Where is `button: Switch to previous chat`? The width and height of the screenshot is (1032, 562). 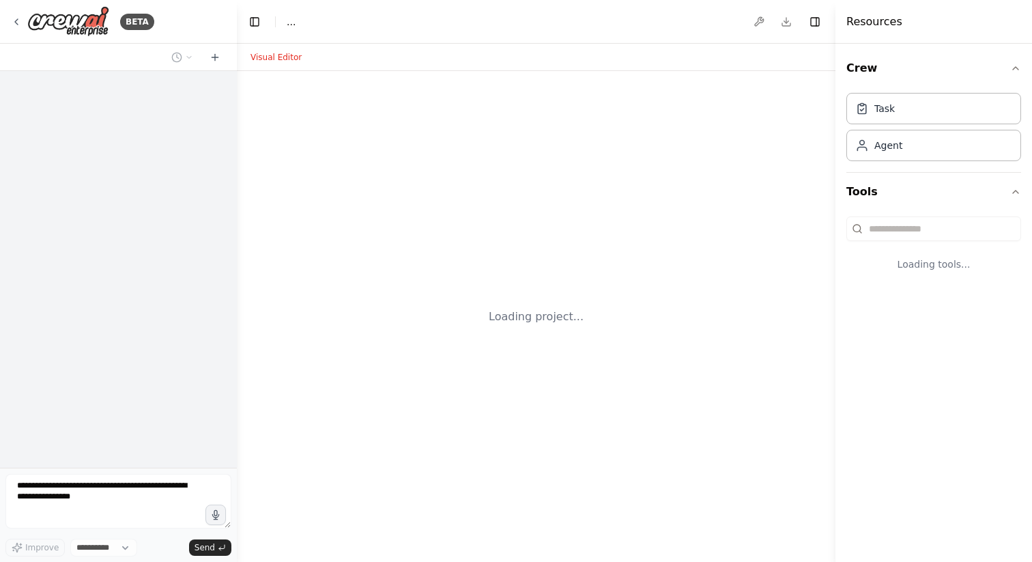 button: Switch to previous chat is located at coordinates (182, 57).